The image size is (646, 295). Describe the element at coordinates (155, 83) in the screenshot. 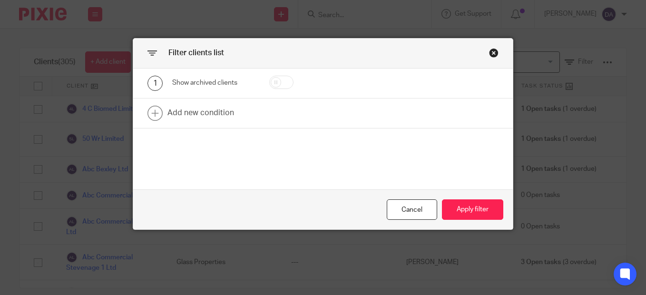

I see `div: 1` at that location.